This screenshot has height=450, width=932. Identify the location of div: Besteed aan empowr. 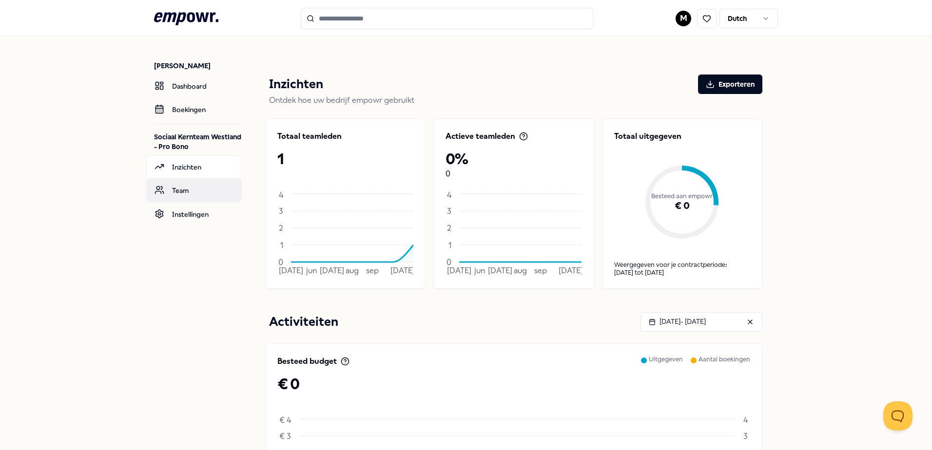
(682, 196).